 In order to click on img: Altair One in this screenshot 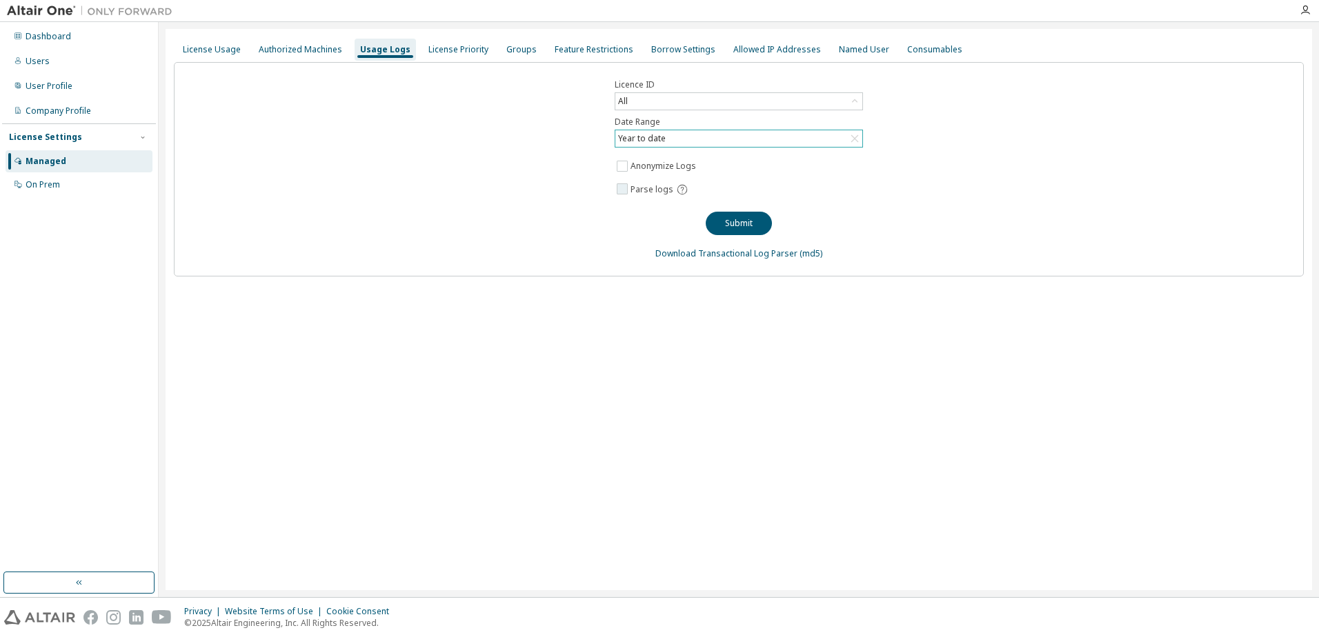, I will do `click(93, 11)`.